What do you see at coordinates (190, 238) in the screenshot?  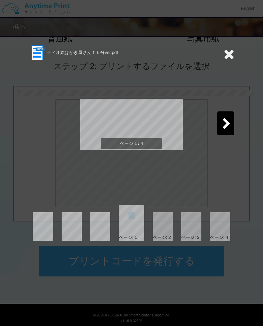 I see `div: ページ: 3` at bounding box center [190, 238].